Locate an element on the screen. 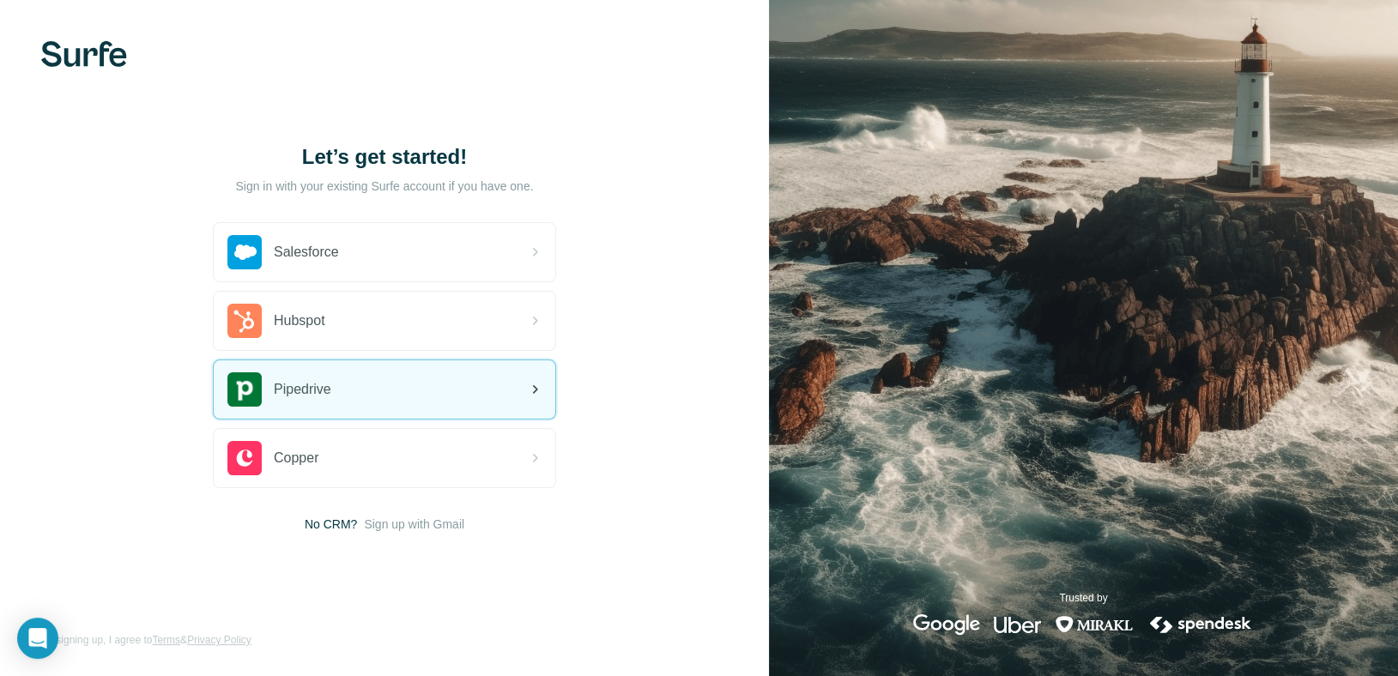 The height and width of the screenshot is (676, 1398). a: Privacy Policy is located at coordinates (219, 640).